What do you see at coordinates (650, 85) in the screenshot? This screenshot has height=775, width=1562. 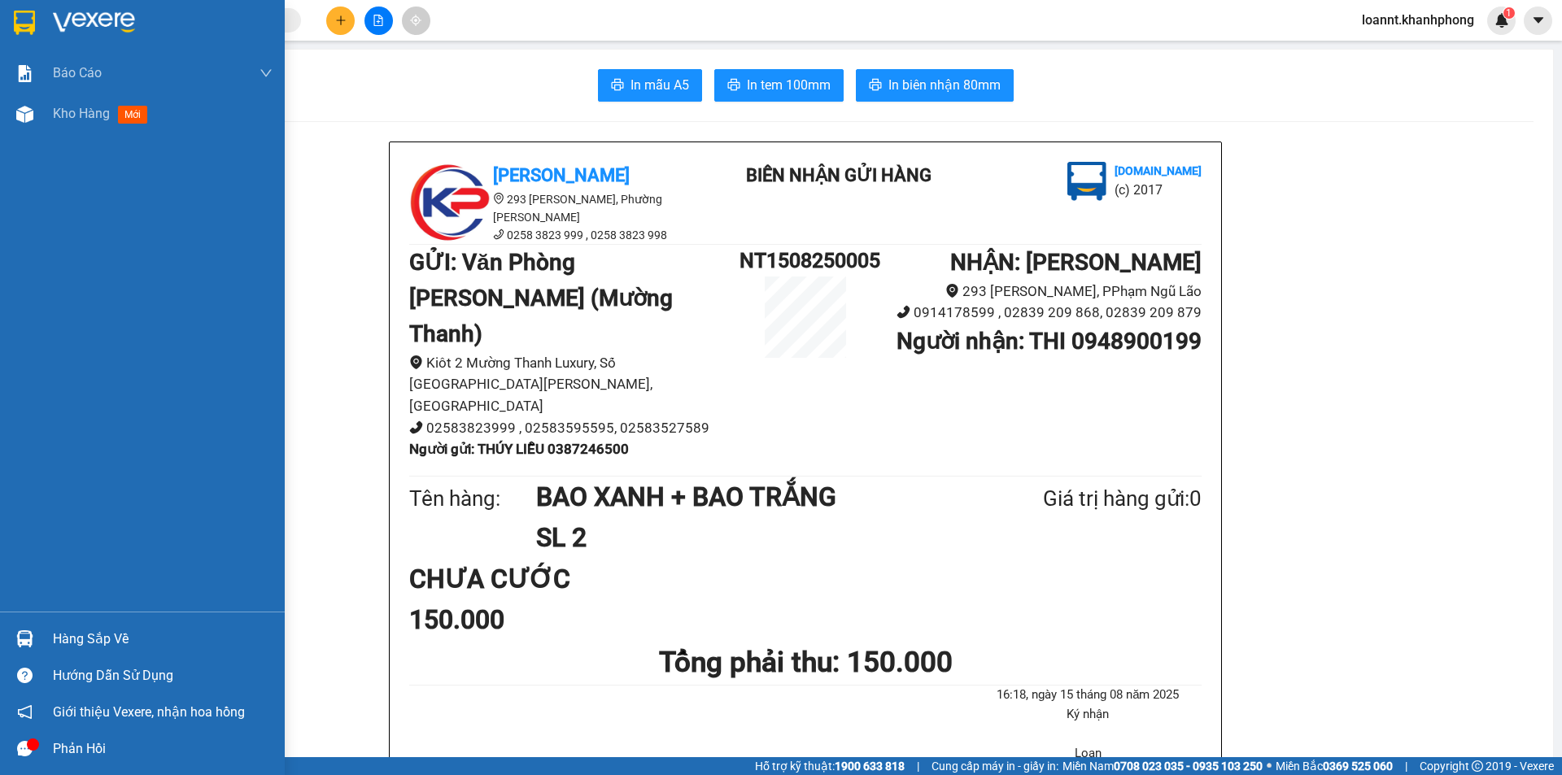 I see `button: printerIn mẫu A5` at bounding box center [650, 85].